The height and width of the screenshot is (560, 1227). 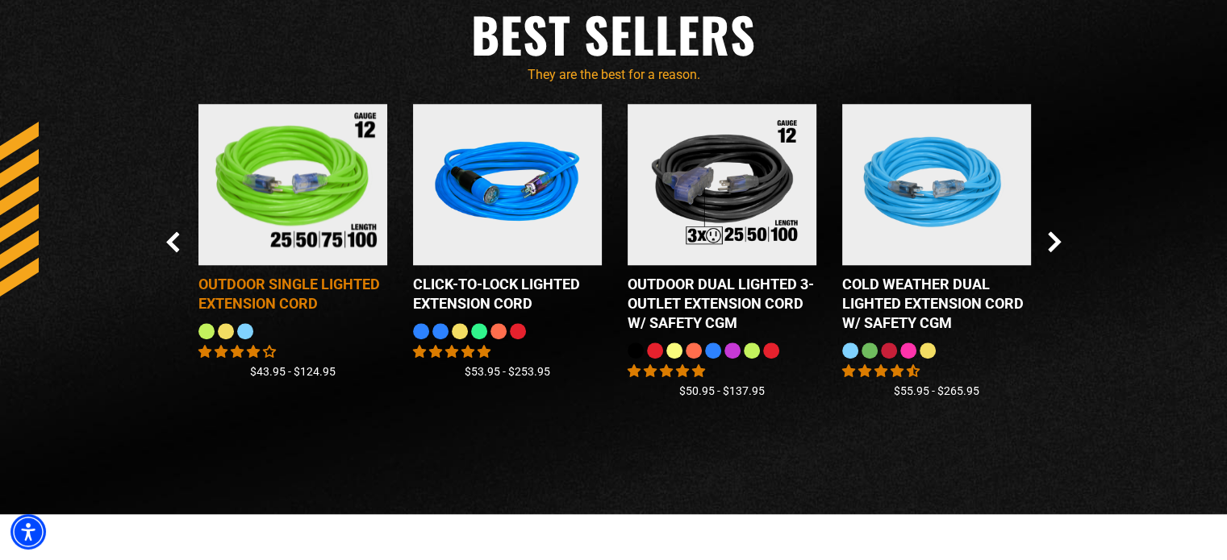 I want to click on img: Light Blue, so click(x=935, y=184).